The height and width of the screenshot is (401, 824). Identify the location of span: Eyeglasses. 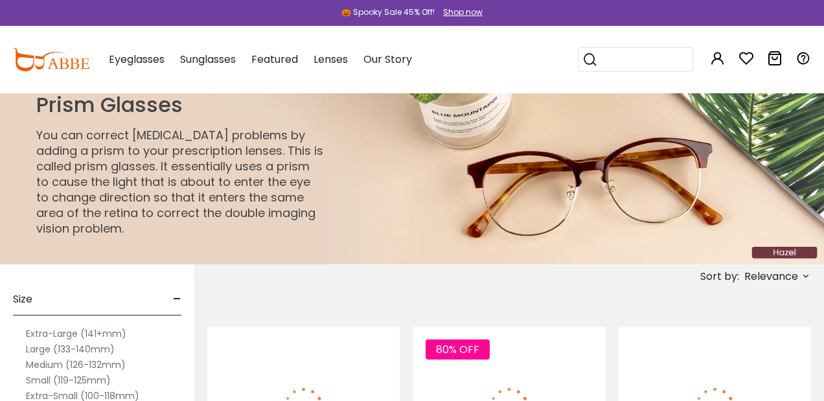
(137, 59).